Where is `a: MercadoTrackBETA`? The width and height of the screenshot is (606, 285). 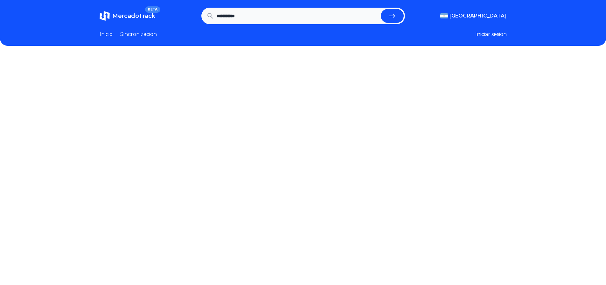
a: MercadoTrackBETA is located at coordinates (127, 16).